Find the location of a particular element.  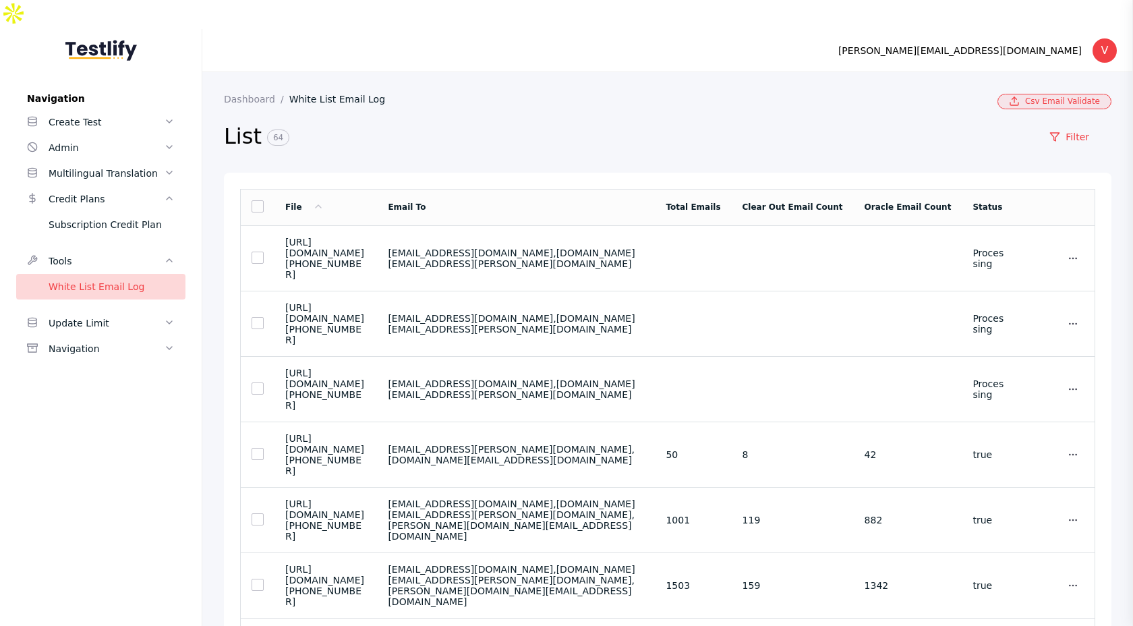

section: 119 is located at coordinates (792, 520).